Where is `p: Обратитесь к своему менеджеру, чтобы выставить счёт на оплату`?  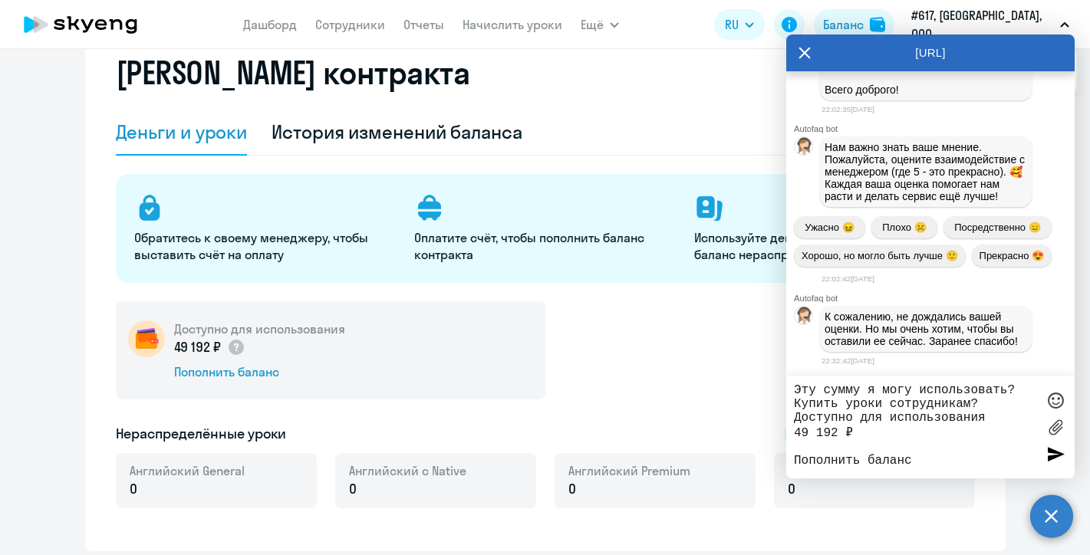 p: Обратитесь к своему менеджеру, чтобы выставить счёт на оплату is located at coordinates (265, 246).